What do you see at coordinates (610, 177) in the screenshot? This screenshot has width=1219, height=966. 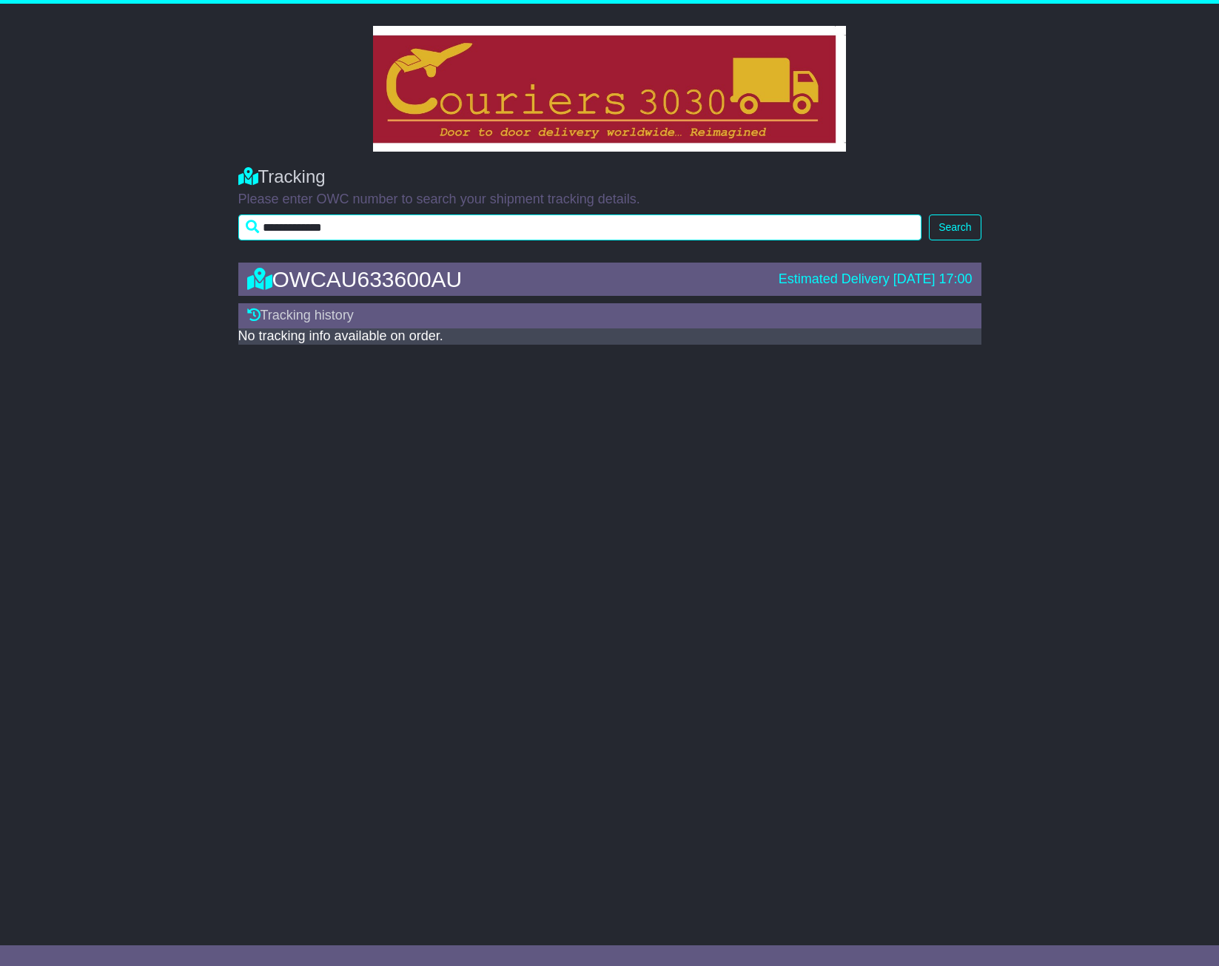 I see `div: Tracking` at bounding box center [610, 177].